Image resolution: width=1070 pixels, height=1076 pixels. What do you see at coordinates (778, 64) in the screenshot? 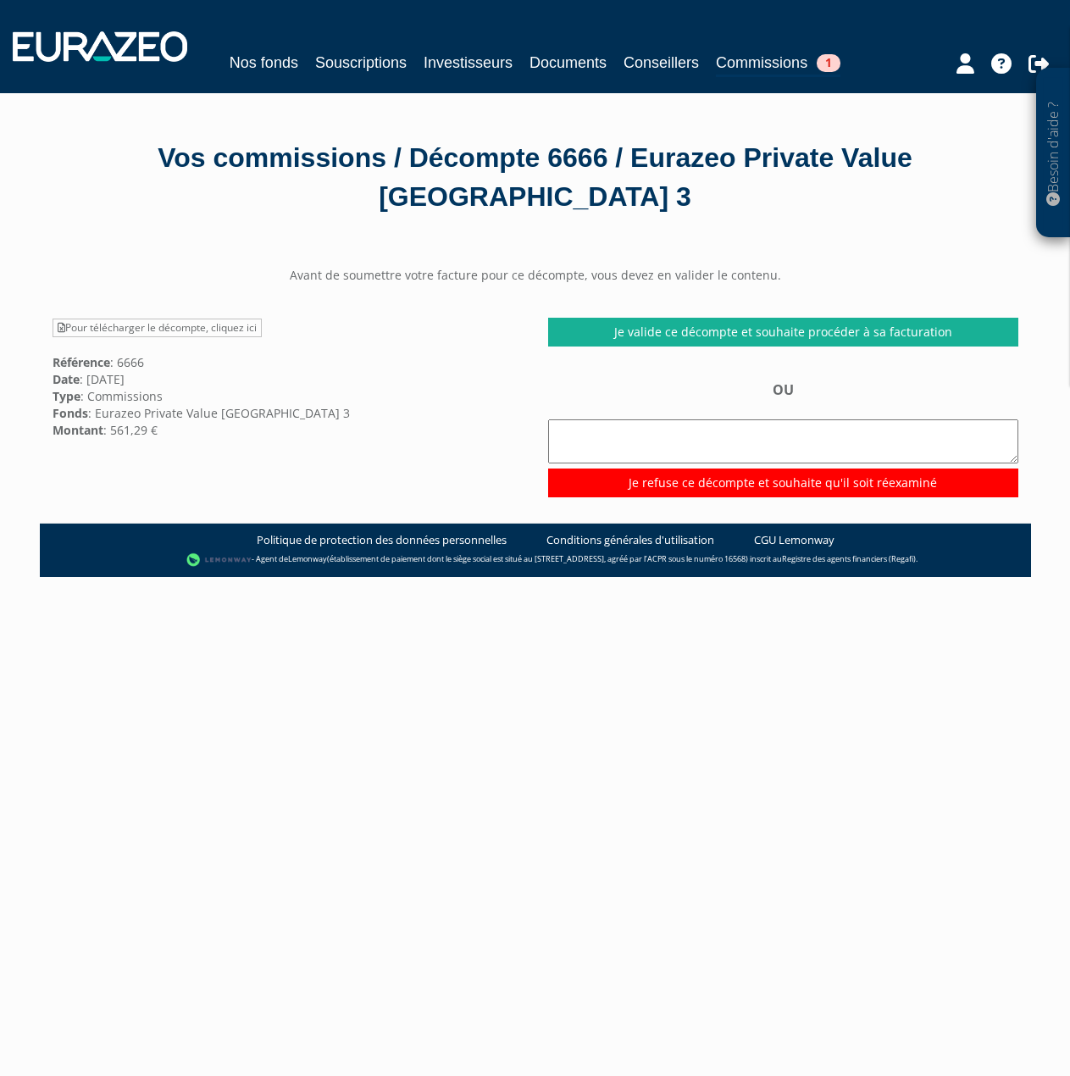
I see `a: Commissions1` at bounding box center [778, 64].